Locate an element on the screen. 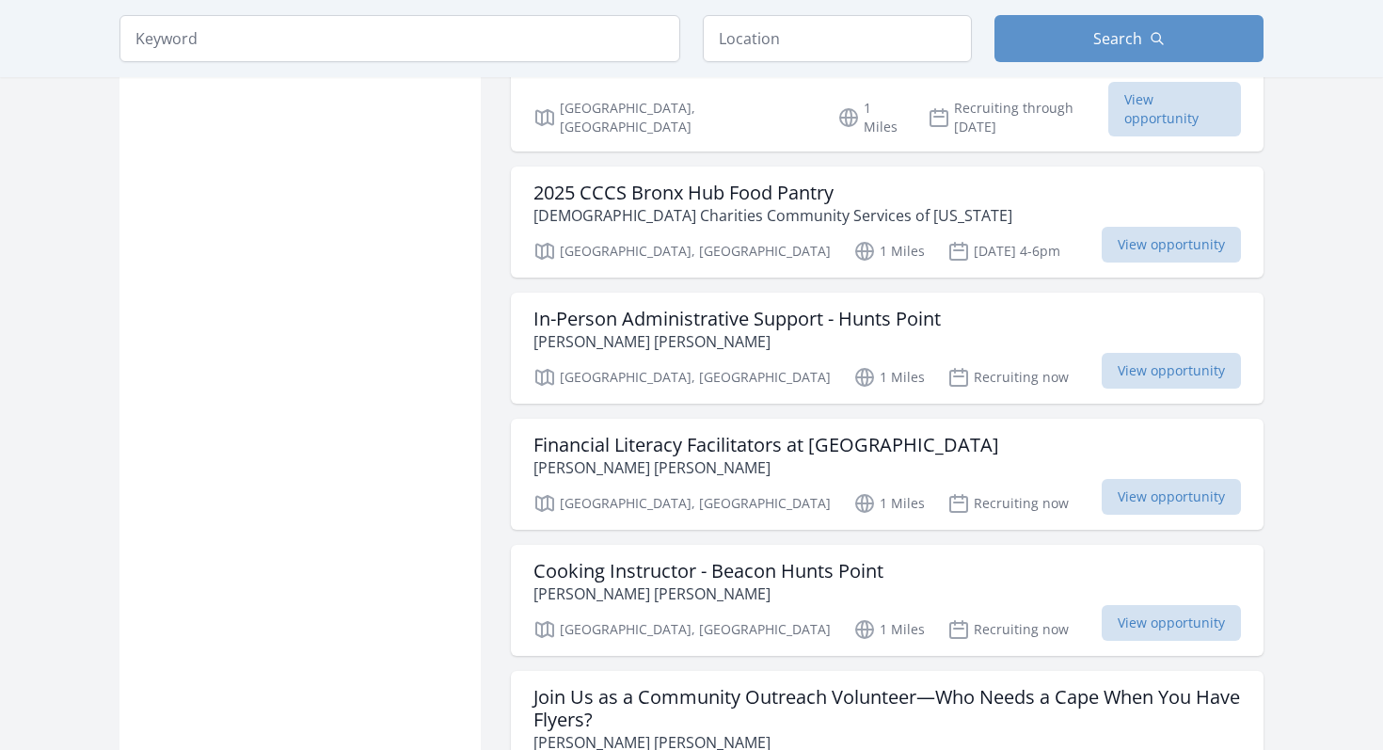 This screenshot has width=1383, height=750. input: Keyword is located at coordinates (400, 39).